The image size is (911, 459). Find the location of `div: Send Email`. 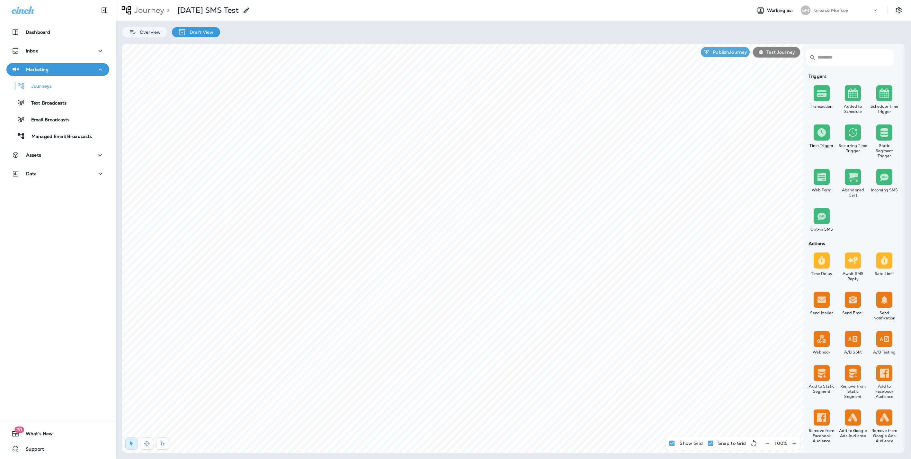

div: Send Email is located at coordinates (853, 313).